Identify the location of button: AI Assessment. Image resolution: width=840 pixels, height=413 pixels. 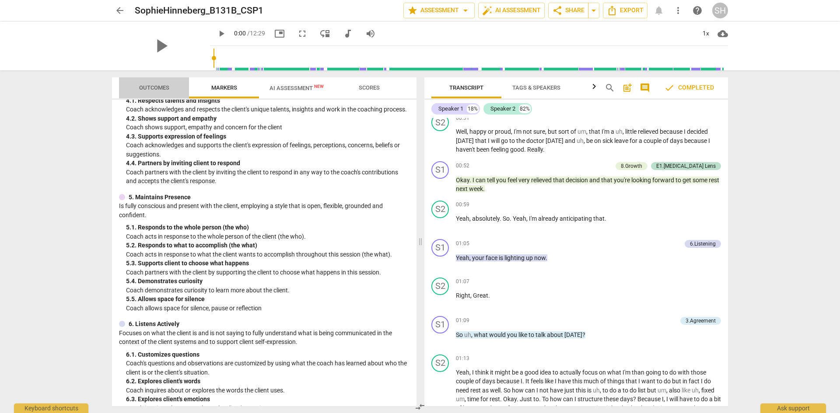
(511, 10).